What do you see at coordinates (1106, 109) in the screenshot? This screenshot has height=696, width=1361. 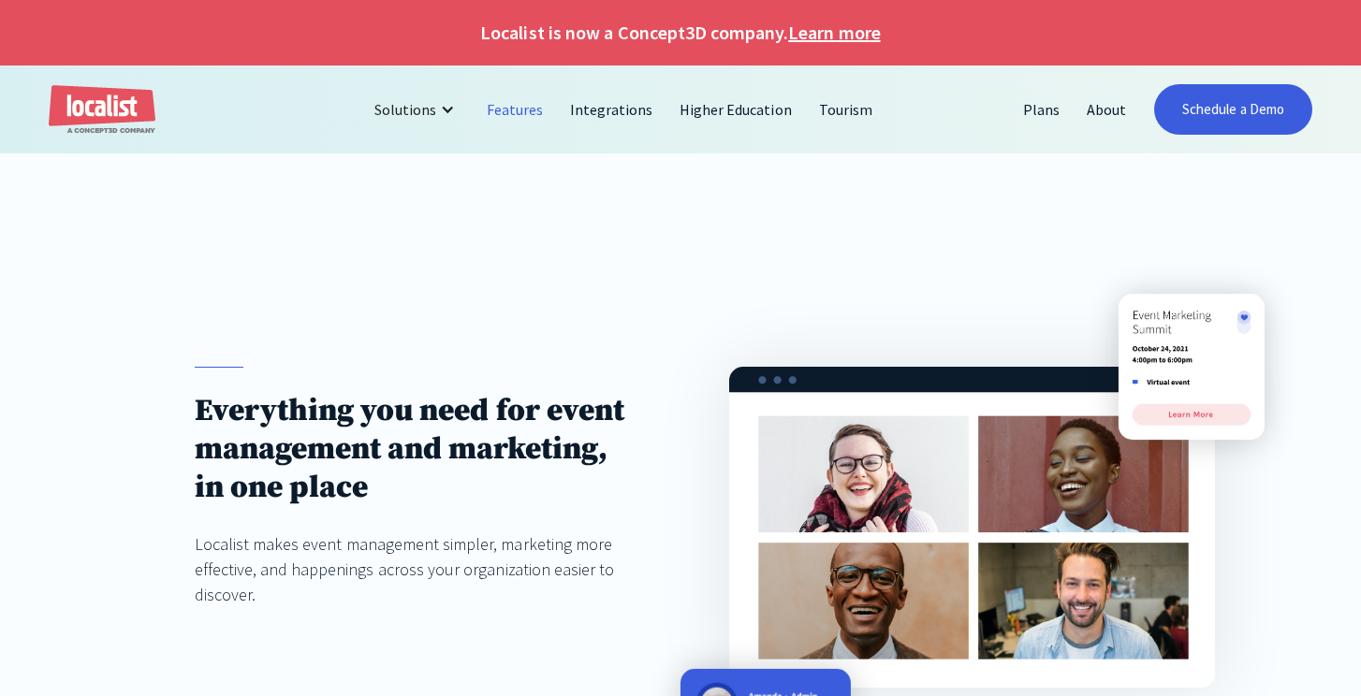 I see `a: About` at bounding box center [1106, 109].